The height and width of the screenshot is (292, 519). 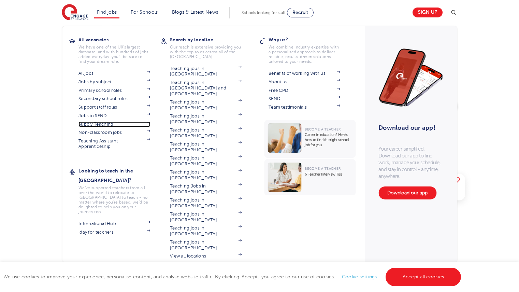 What do you see at coordinates (311, 177) in the screenshot?
I see `a: Become a Teacher6 Teacher Interview Tips` at bounding box center [311, 177].